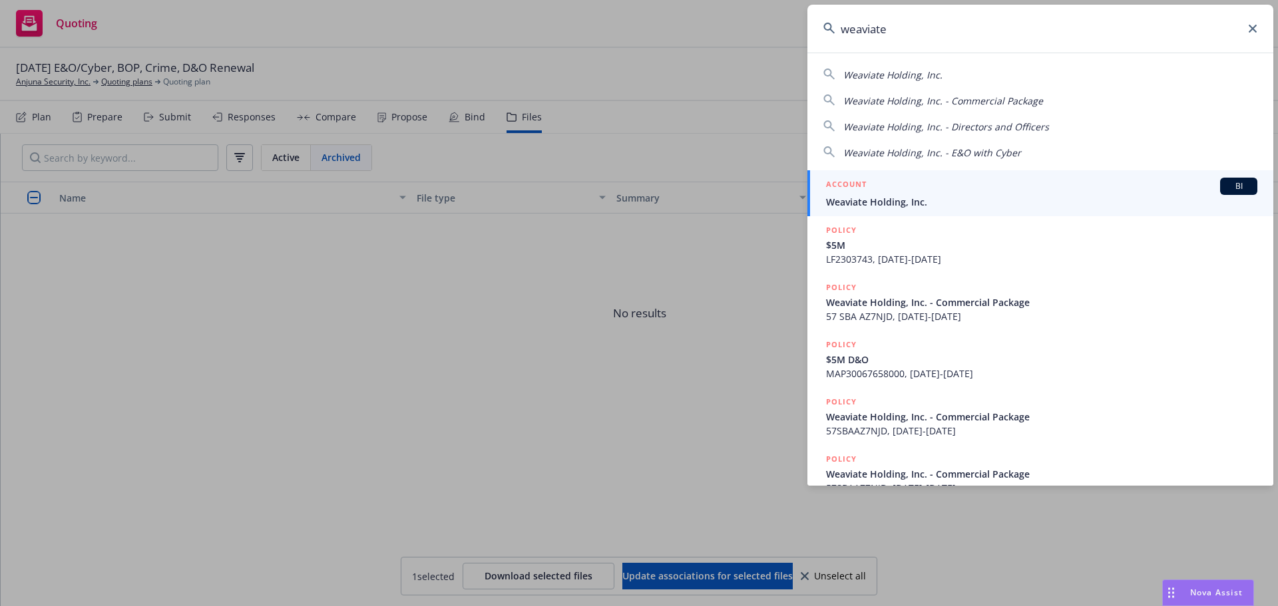 The image size is (1278, 606). Describe the element at coordinates (1040, 193) in the screenshot. I see `a: ACCOUNTBIWeaviate Holding, Inc.` at that location.